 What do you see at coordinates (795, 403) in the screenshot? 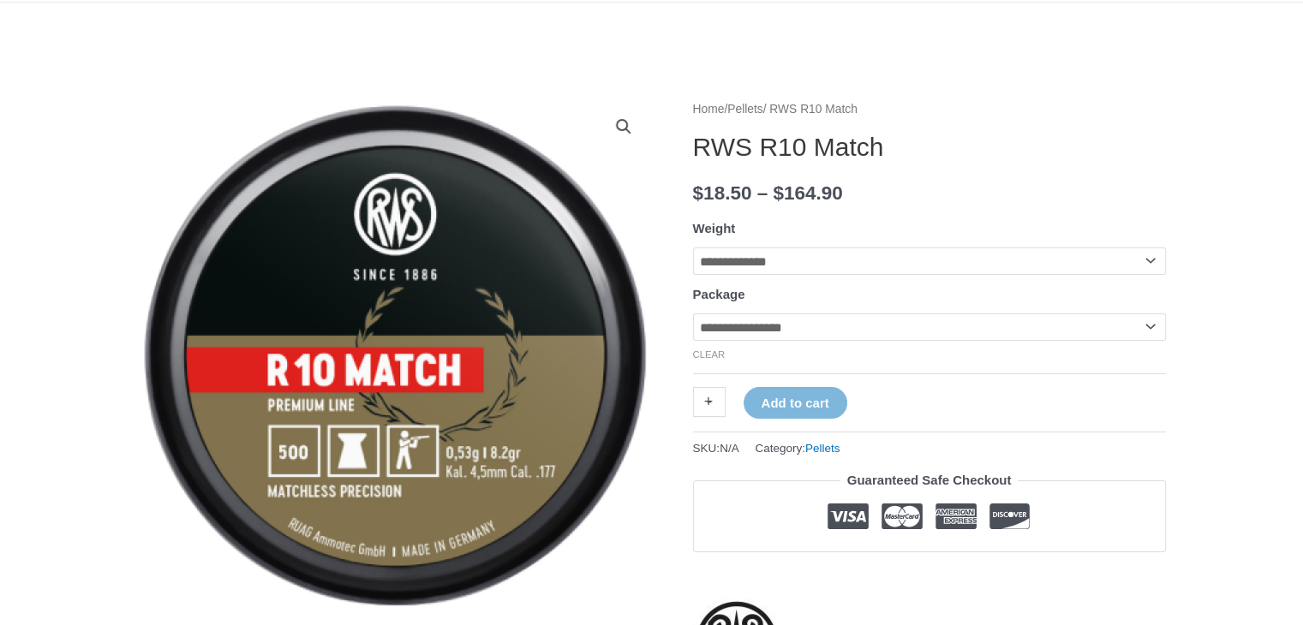
I see `button: Add to cart` at bounding box center [795, 403].